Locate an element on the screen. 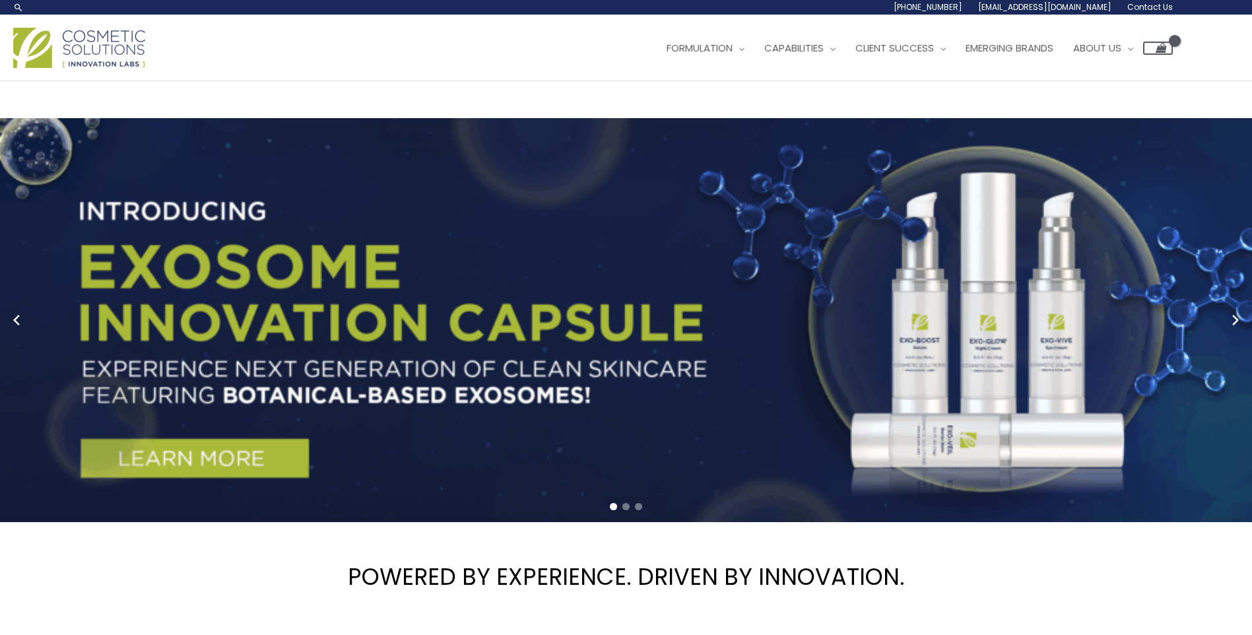 This screenshot has width=1252, height=635. a: Search icon link is located at coordinates (18, 7).